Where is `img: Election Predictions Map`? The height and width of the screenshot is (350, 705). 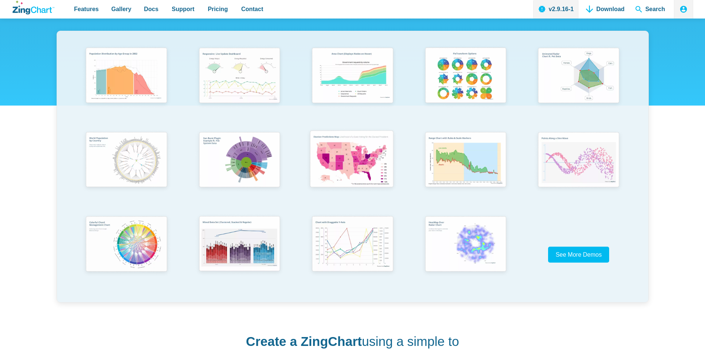 img: Election Predictions Map is located at coordinates (352, 160).